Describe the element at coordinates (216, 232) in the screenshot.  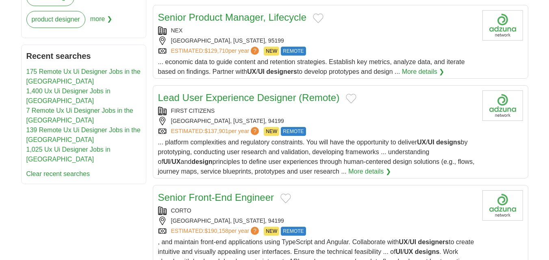
I see `a: ESTIMATED:$190,158per year?` at that location.